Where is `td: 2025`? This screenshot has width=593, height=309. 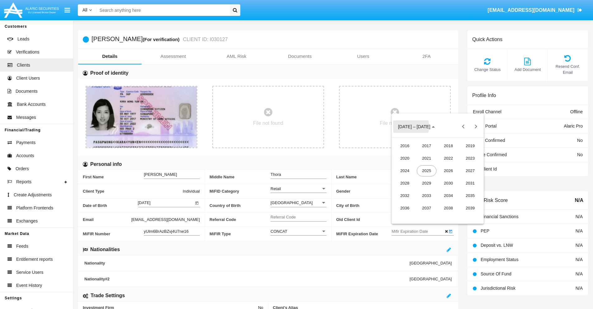
td: 2025 is located at coordinates (427, 171).